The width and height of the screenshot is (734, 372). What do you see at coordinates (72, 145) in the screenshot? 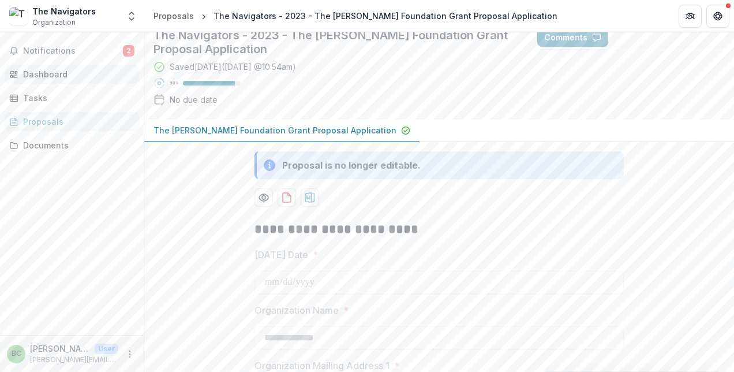
I see `a: Documents` at bounding box center [72, 145].